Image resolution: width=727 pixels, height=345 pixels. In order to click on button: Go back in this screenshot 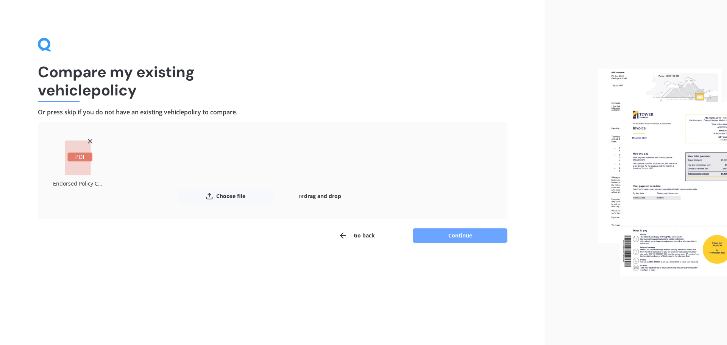, I will do `click(357, 236)`.